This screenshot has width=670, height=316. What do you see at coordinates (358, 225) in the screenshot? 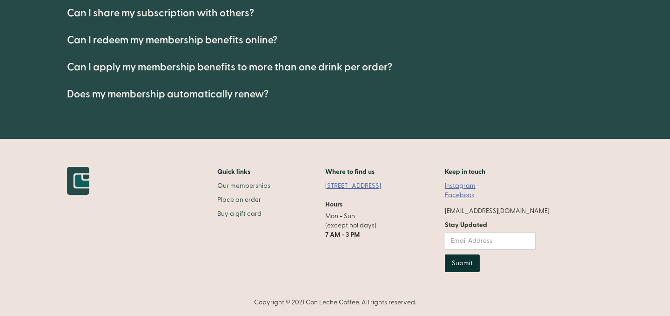
I see `p: Mon - Sun (except holidays)` at bounding box center [358, 225].